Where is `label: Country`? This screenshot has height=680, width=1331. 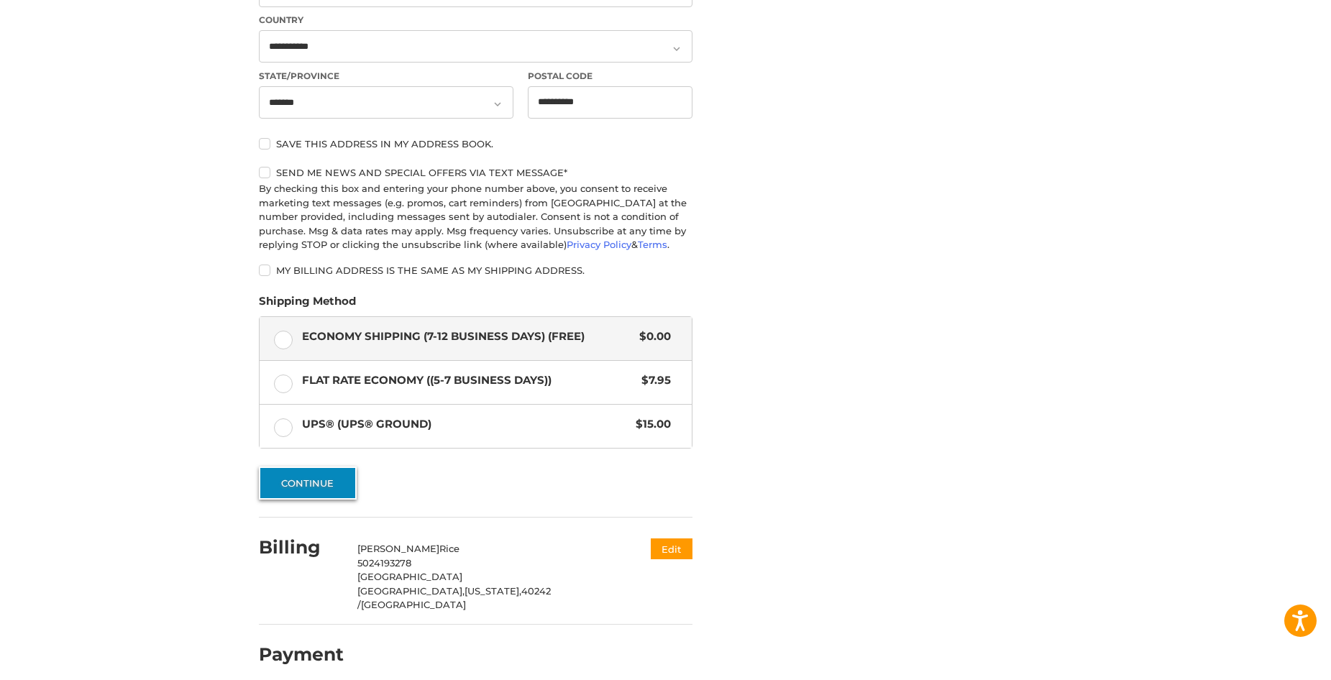 label: Country is located at coordinates (475, 20).